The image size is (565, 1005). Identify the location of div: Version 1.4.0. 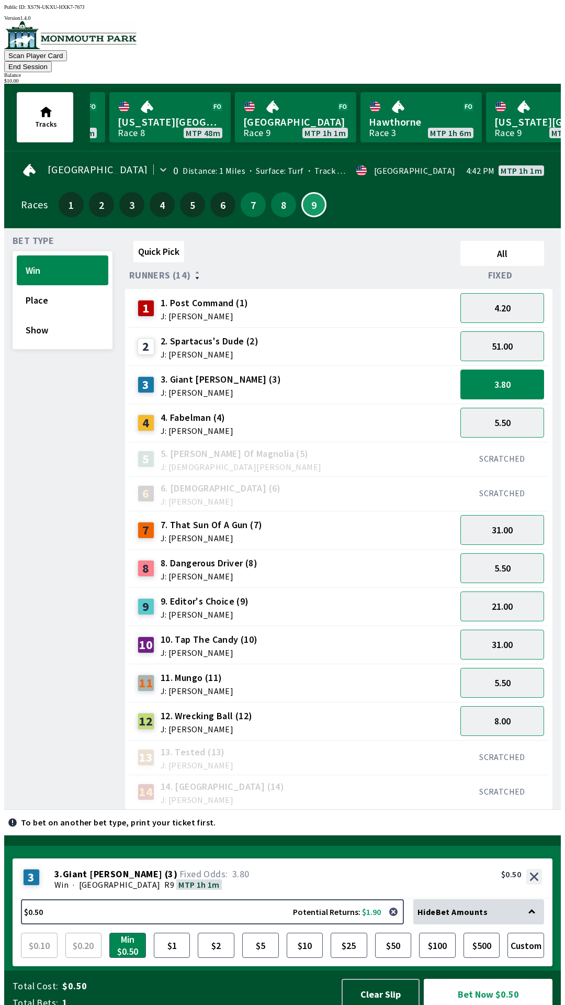
(283, 18).